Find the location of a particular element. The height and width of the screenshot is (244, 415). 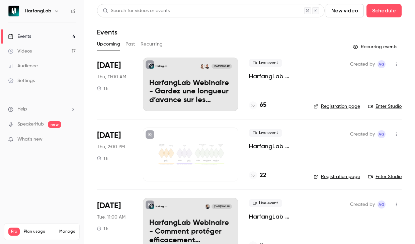

div: Audience is located at coordinates (23, 66).